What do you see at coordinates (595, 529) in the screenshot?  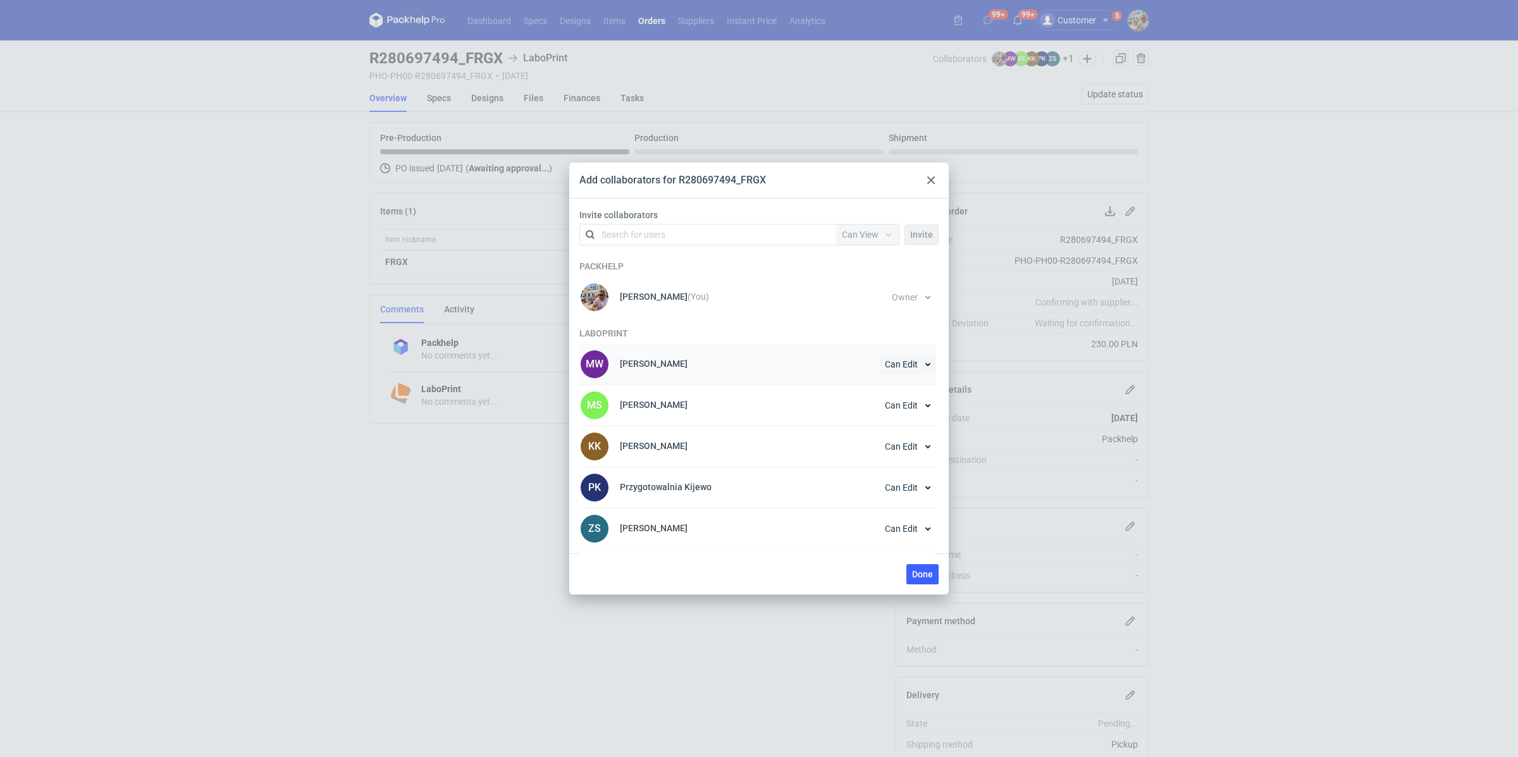 I see `div: Zuzanna Szygenda` at bounding box center [595, 529].